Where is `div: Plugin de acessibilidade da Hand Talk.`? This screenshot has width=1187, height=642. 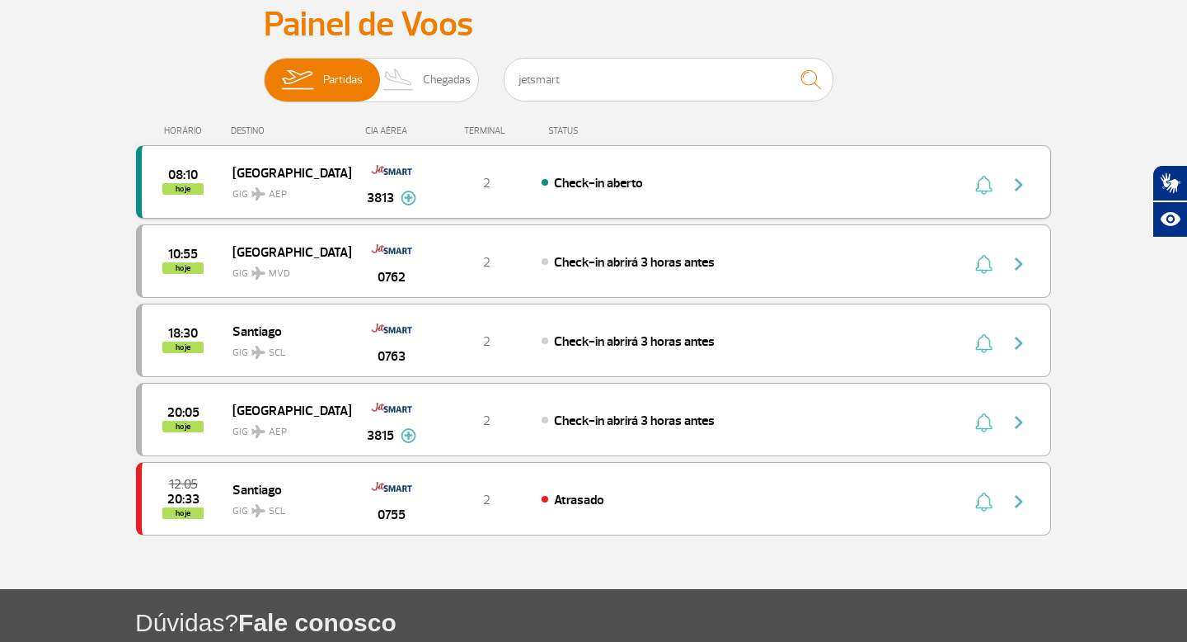
div: Plugin de acessibilidade da Hand Talk. is located at coordinates (1170, 201).